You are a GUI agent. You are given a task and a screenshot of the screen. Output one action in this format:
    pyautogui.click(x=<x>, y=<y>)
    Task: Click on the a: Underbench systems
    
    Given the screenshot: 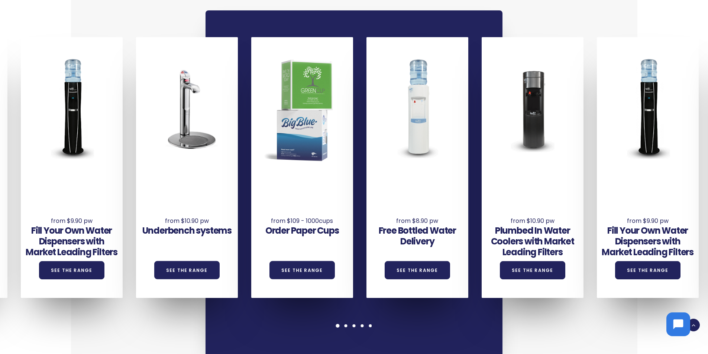 What is the action you would take?
    pyautogui.click(x=187, y=231)
    